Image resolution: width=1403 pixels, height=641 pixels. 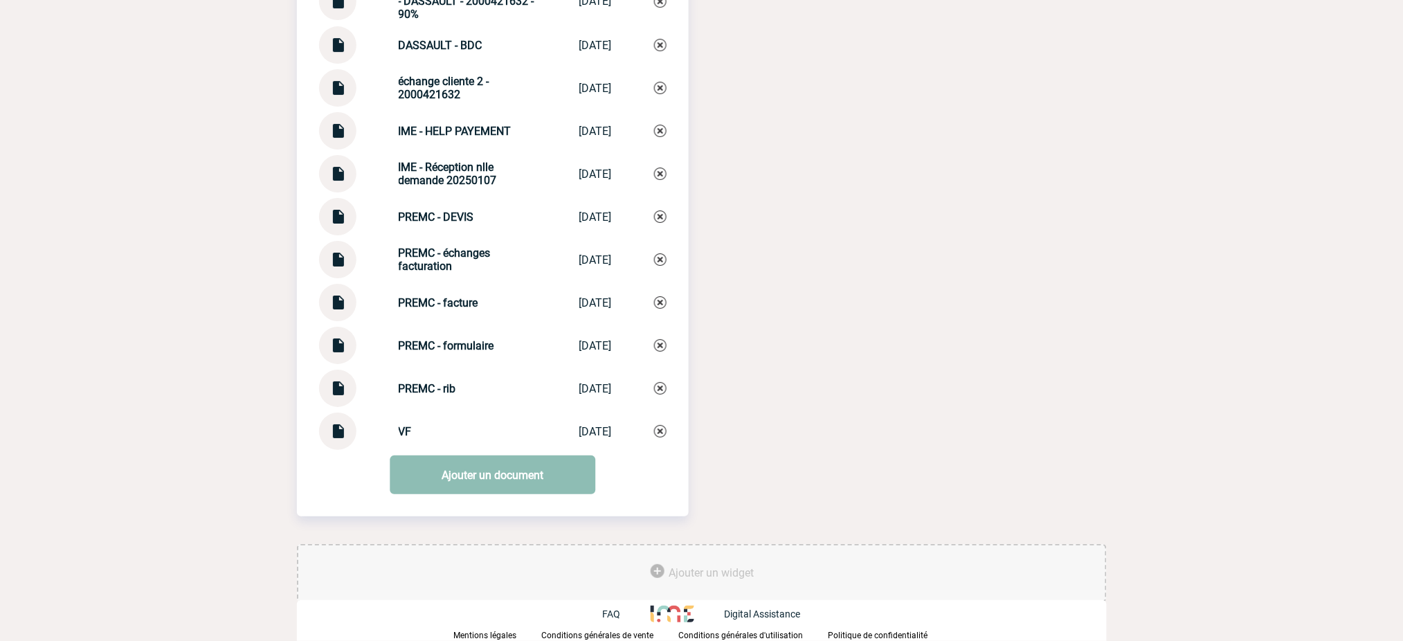 What do you see at coordinates (438, 302) in the screenshot?
I see `strong: PREMC - facture` at bounding box center [438, 302].